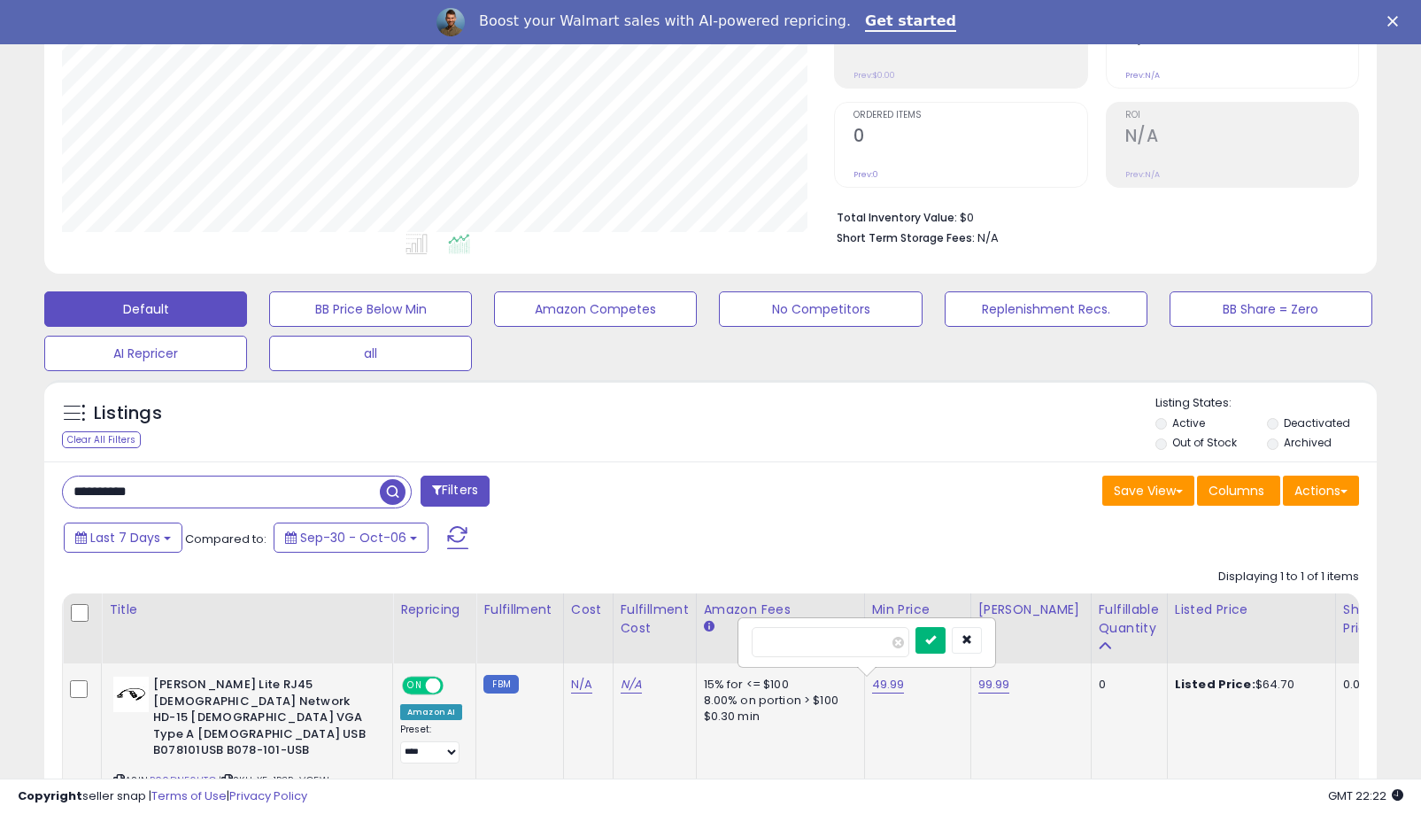  What do you see at coordinates (1365, 795) in the screenshot?
I see `span: 2025-10-14 22:22 GMT` at bounding box center [1365, 795].